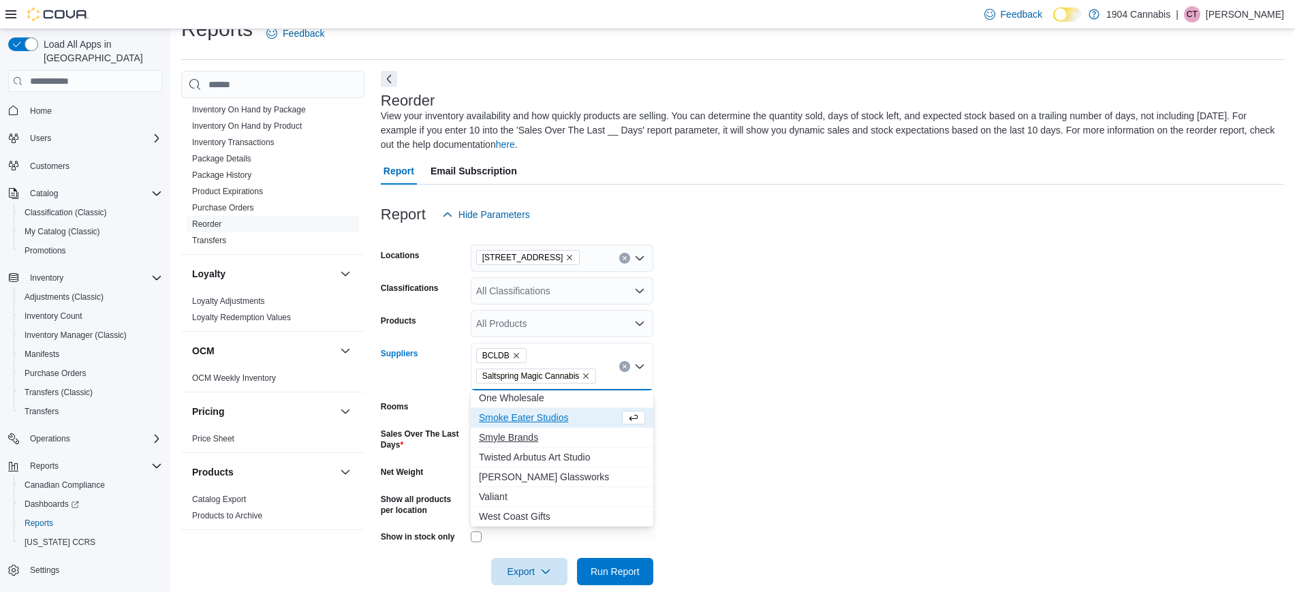  Describe the element at coordinates (403, 215) in the screenshot. I see `h3: Report` at that location.